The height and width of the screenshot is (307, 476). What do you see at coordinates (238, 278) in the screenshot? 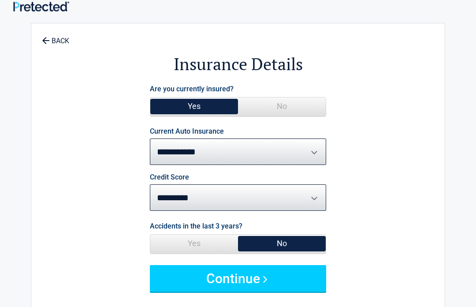
I see `button: Continue` at bounding box center [238, 278].